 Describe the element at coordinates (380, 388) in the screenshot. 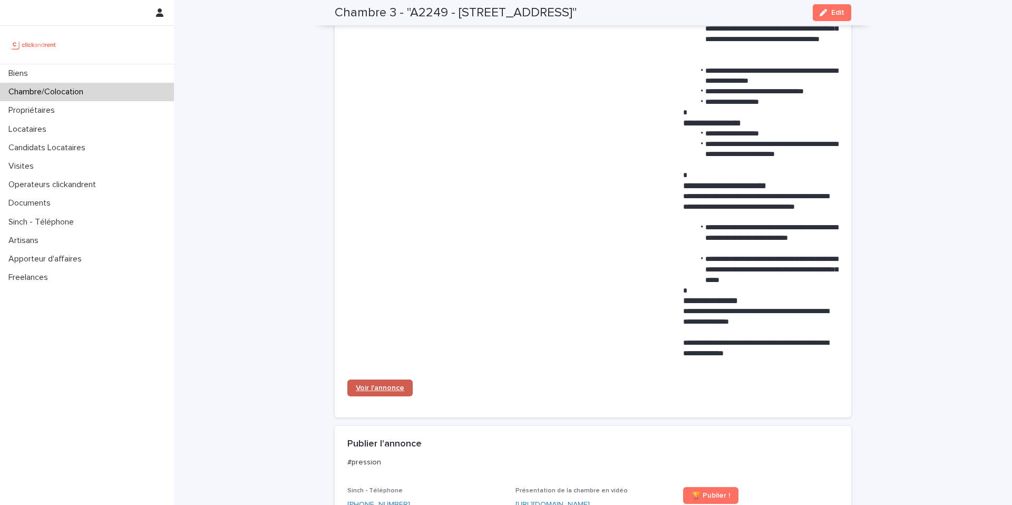

I see `span: Voir l'annonce` at that location.